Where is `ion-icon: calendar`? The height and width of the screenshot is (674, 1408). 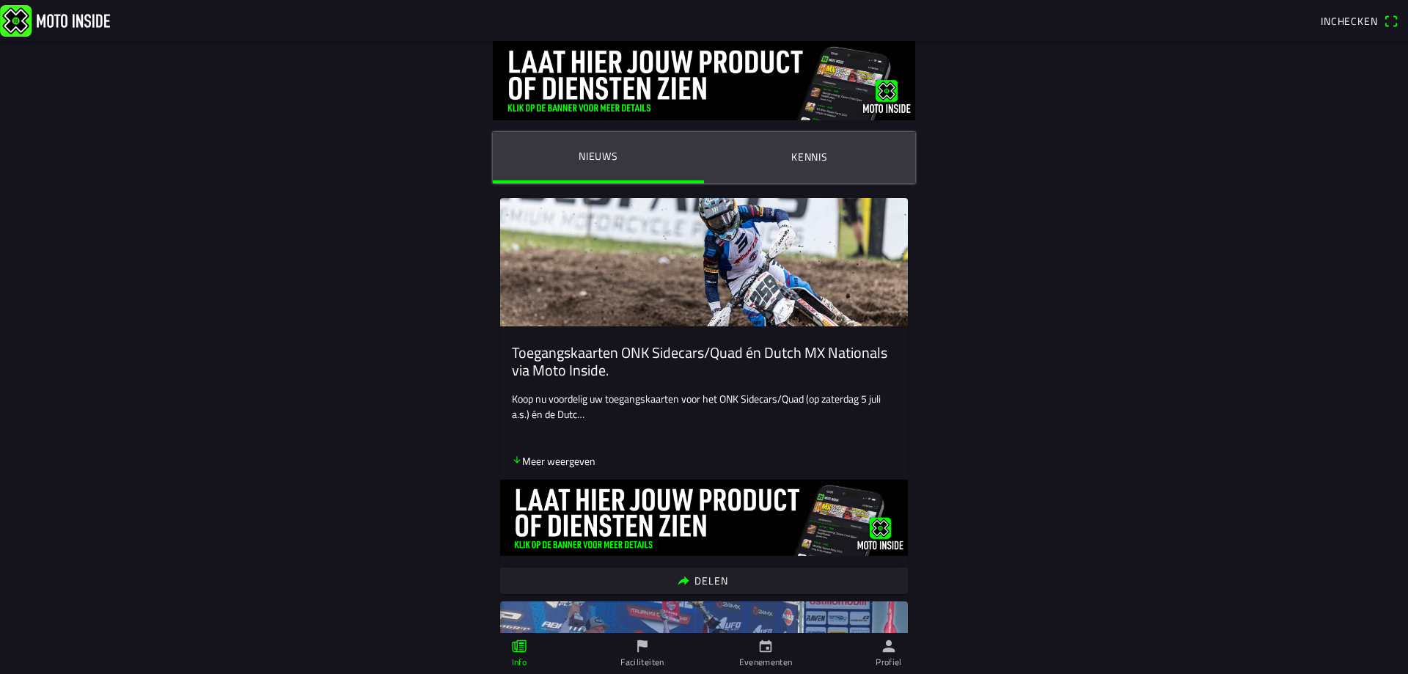
ion-icon: calendar is located at coordinates (766, 646).